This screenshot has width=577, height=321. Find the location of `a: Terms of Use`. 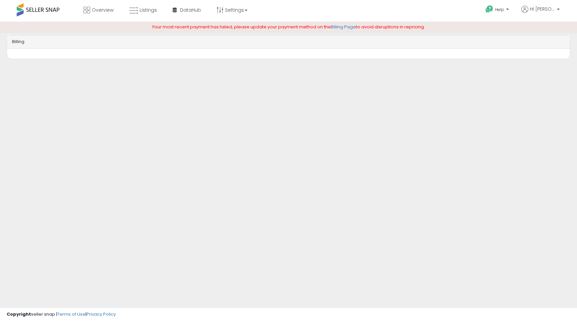

a: Terms of Use is located at coordinates (71, 314).